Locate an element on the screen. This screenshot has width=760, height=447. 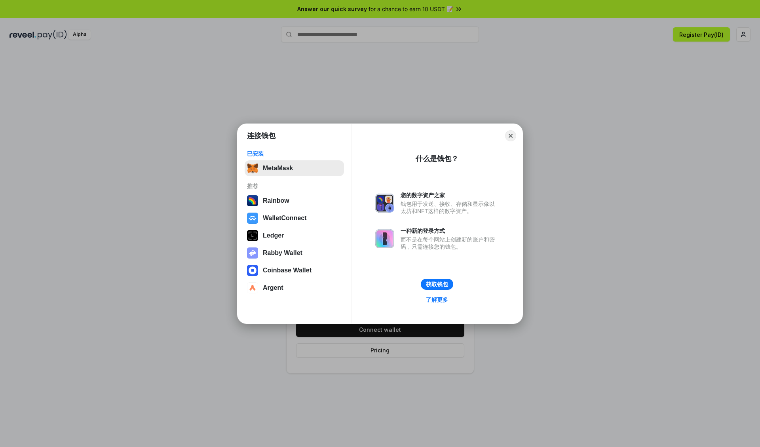
button: 获取钱包 is located at coordinates (437, 284).